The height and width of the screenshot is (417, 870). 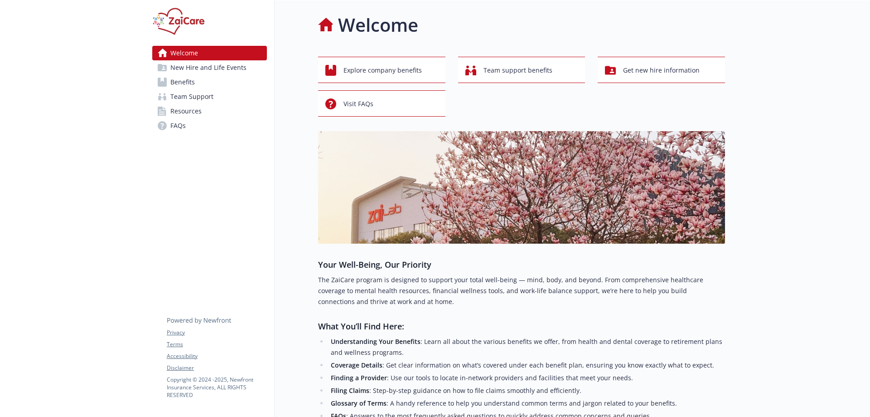 I want to click on button: Get new hire information, so click(x=661, y=70).